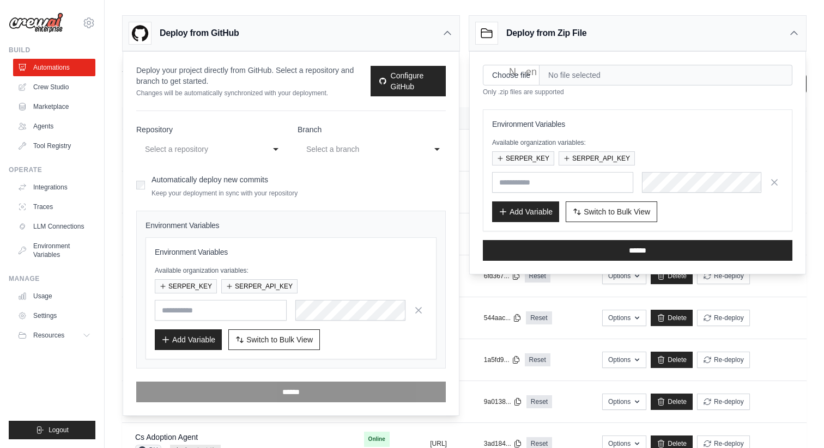  What do you see at coordinates (236, 118) in the screenshot?
I see `th: Crew` at bounding box center [236, 118].